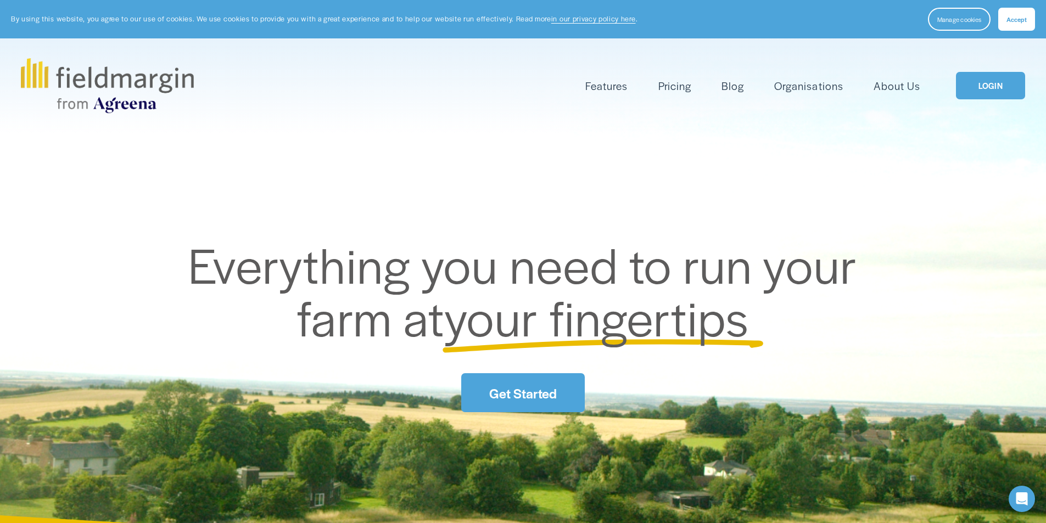 The image size is (1046, 523). Describe the element at coordinates (1022, 499) in the screenshot. I see `div: Open Intercom Messenger` at that location.